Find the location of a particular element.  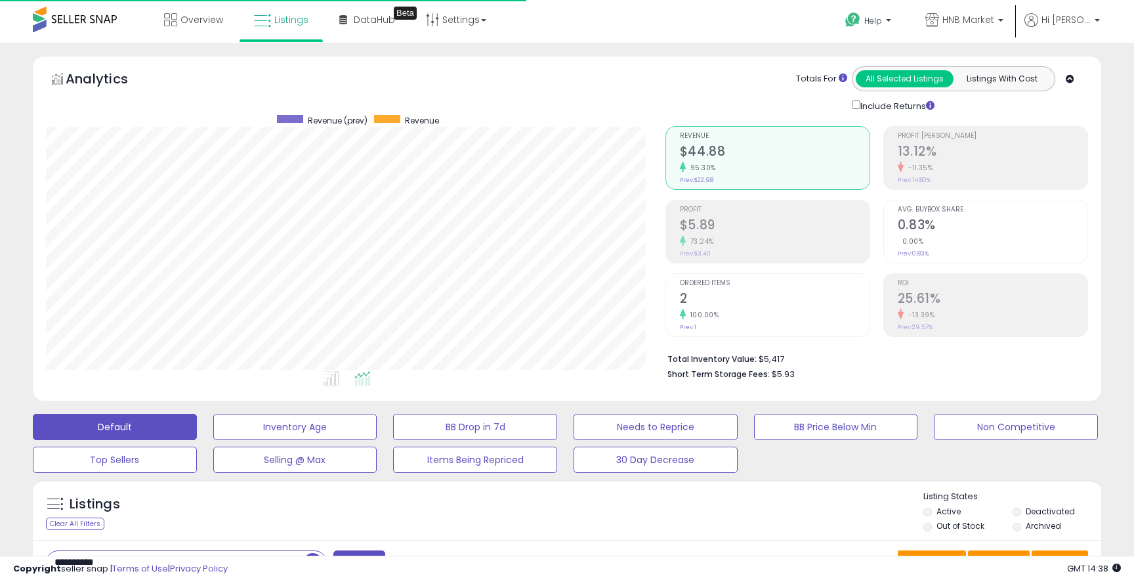

small: -13.39% is located at coordinates (920, 314).